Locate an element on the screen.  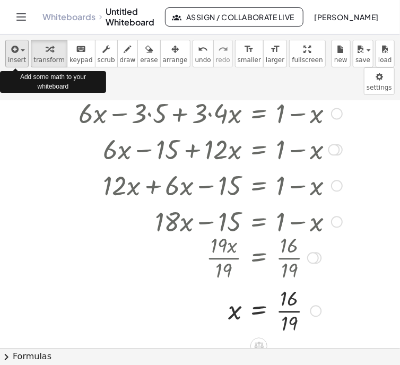
button: redoredo is located at coordinates (223, 54).